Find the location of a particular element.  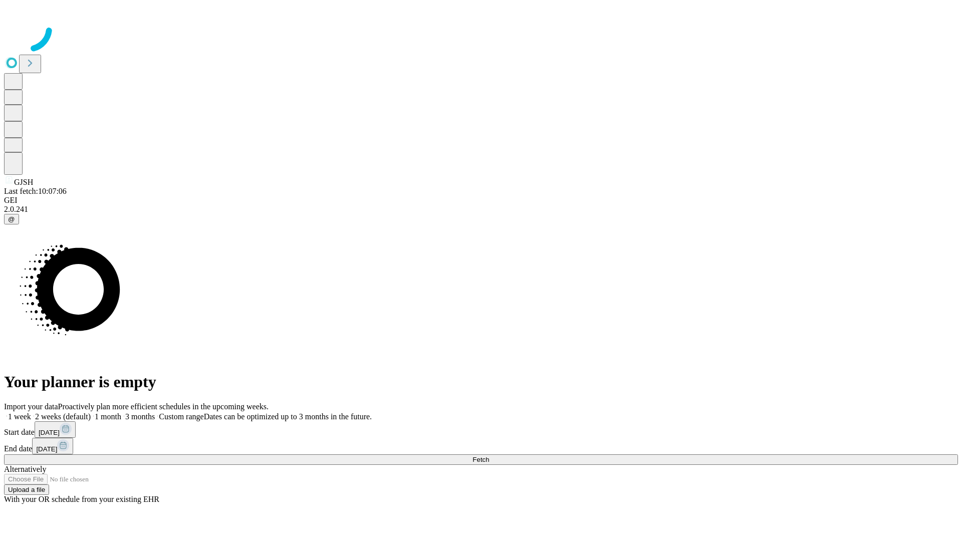

div: Start date is located at coordinates (481, 429).